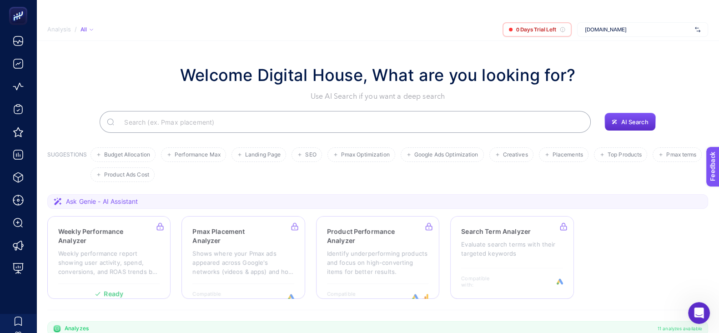 The image size is (719, 333). What do you see at coordinates (20, 6) in the screenshot?
I see `span: Feedback` at bounding box center [20, 6].